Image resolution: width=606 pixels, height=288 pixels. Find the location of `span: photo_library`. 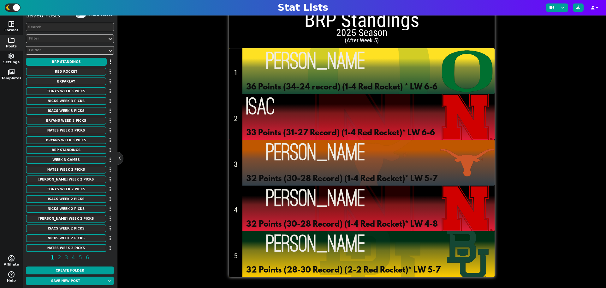

span: photo_library is located at coordinates (11, 72).